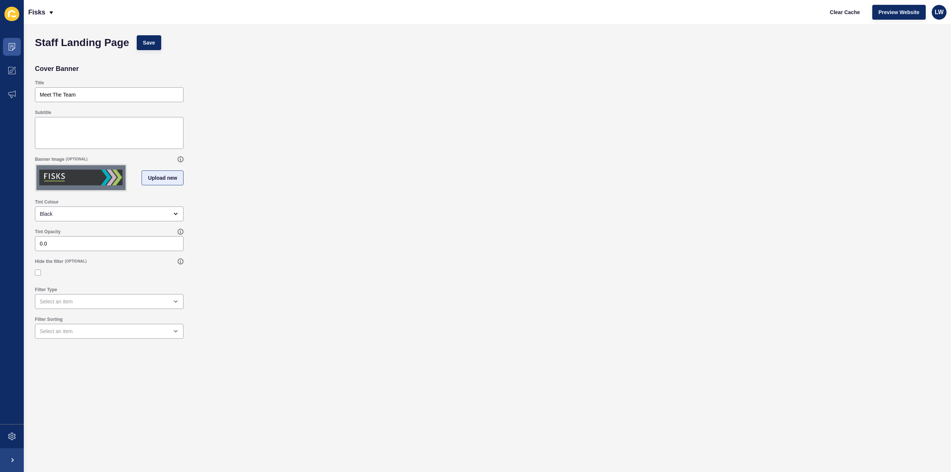  Describe the element at coordinates (899, 12) in the screenshot. I see `button: Preview Website` at that location.